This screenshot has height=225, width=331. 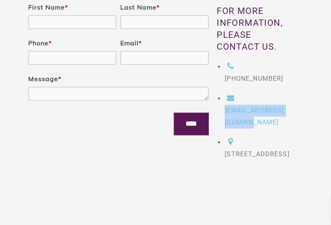 I want to click on h3: For more information, please contact us., so click(x=256, y=29).